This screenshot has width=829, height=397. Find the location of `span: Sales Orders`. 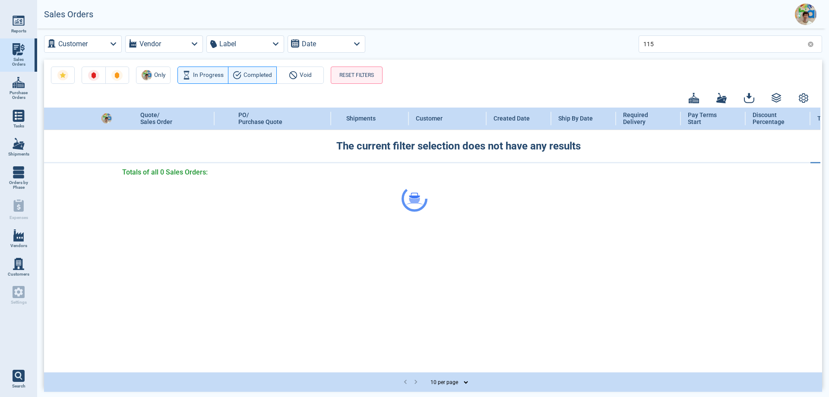

span: Sales Orders is located at coordinates (19, 62).